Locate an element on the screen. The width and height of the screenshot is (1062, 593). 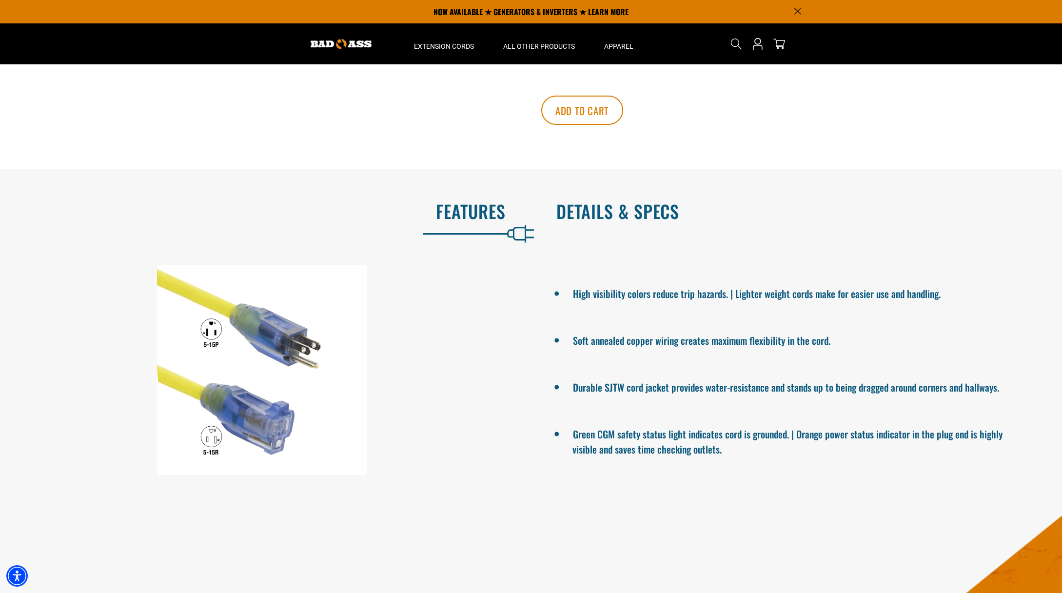
li: Green CGM safety status light indicates cord is grounded. | Orange power status indicator in the ... is located at coordinates (800, 440).